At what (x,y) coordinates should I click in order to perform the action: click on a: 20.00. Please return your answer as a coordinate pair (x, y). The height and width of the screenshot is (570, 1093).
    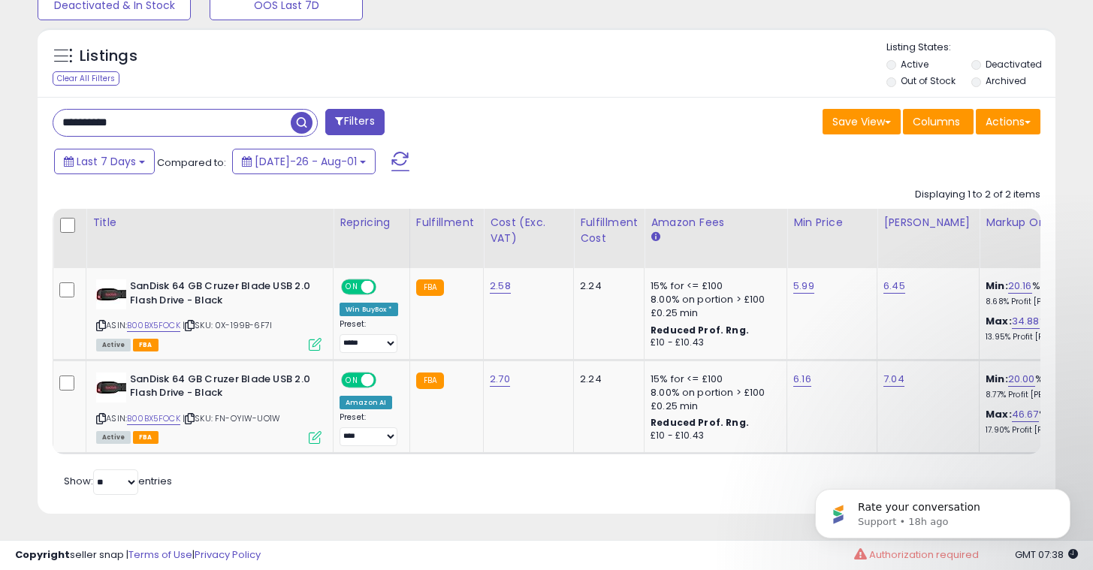
    Looking at the image, I should click on (1021, 379).